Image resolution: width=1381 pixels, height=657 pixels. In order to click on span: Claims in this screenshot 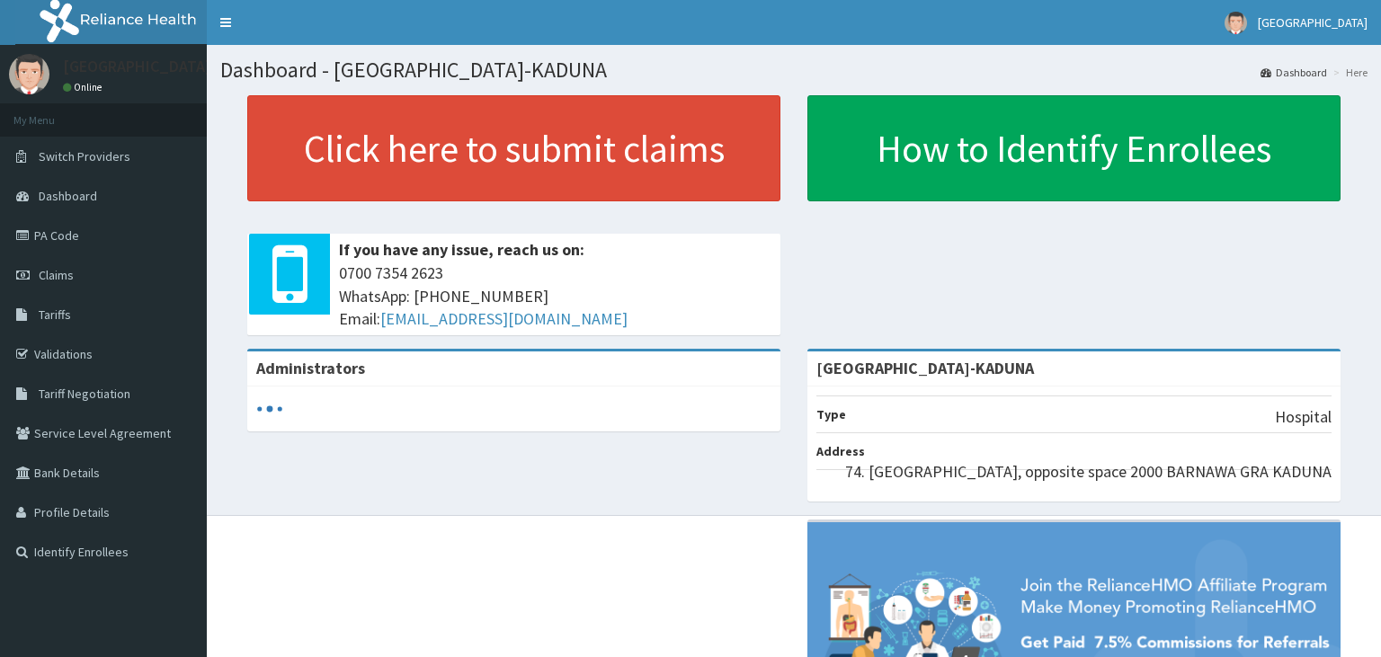, I will do `click(56, 275)`.